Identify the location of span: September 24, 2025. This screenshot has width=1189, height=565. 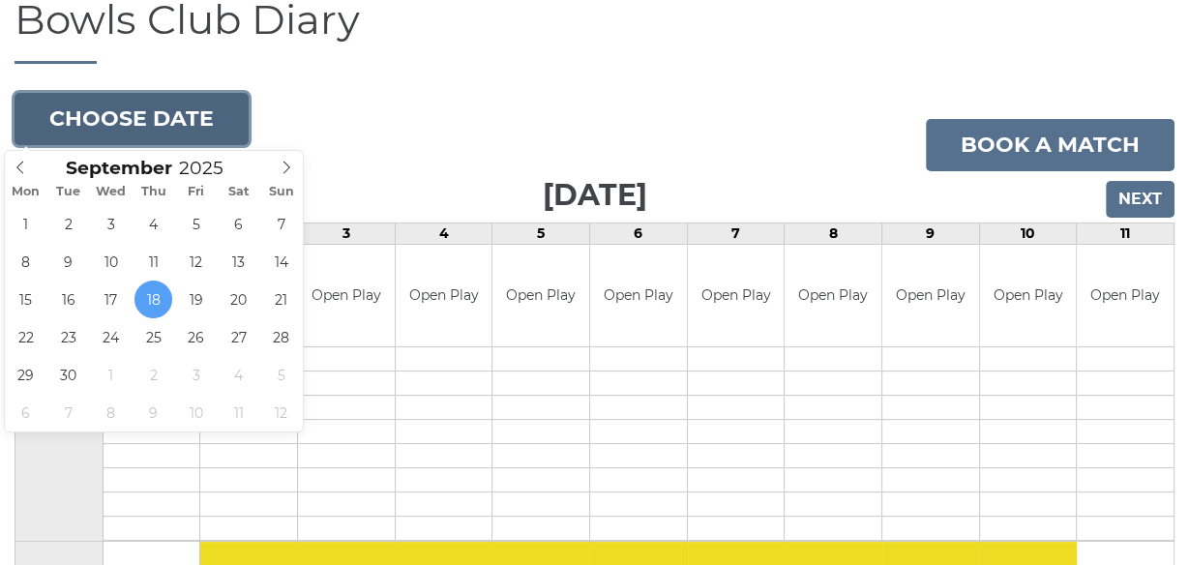
(110, 337).